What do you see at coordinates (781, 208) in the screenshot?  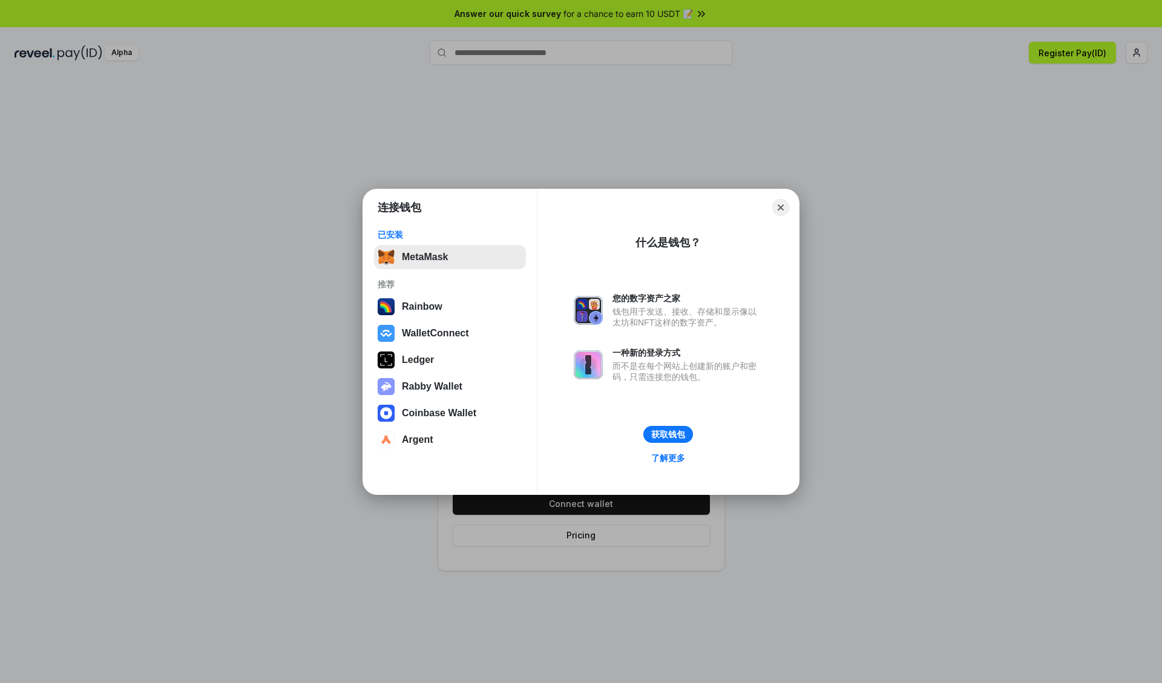 I see `button: Close` at bounding box center [781, 208].